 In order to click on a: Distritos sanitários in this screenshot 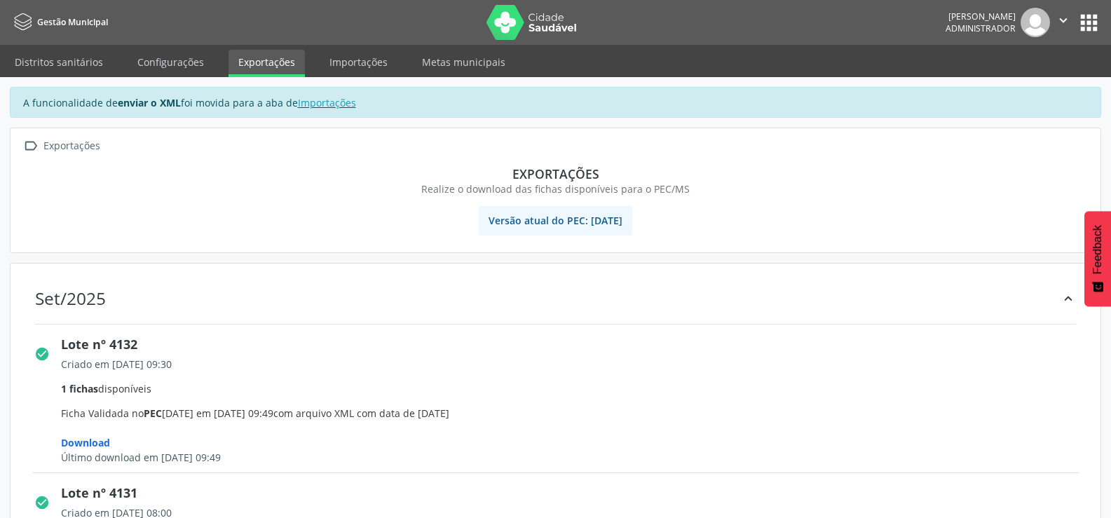, I will do `click(59, 62)`.